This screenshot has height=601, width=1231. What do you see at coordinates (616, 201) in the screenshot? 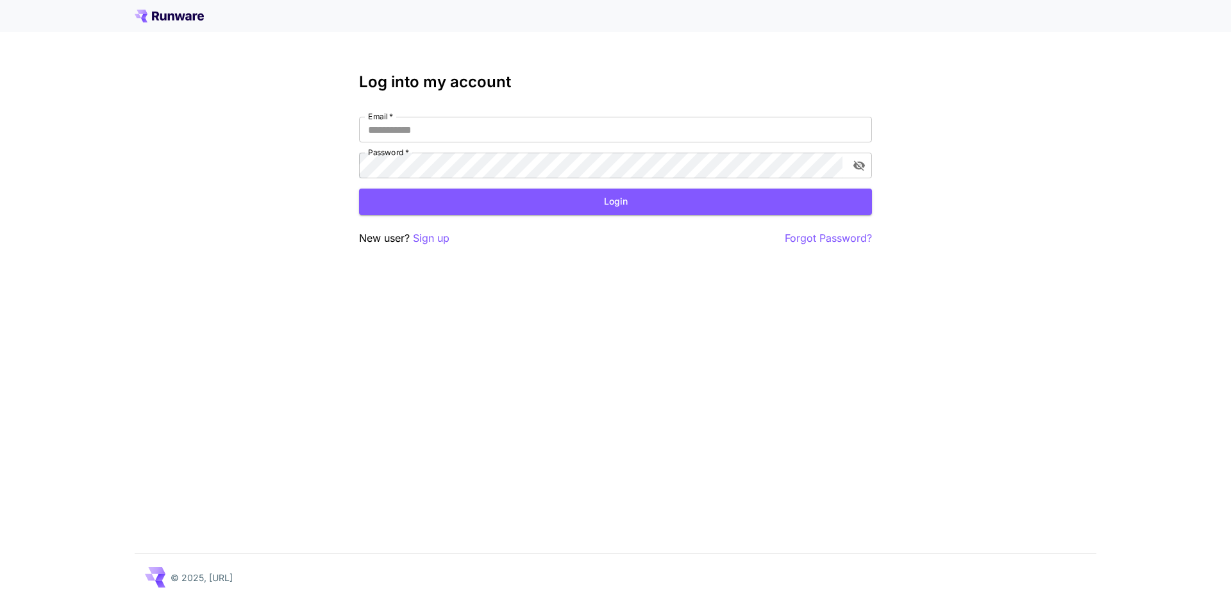
I see `button: Login` at bounding box center [616, 201].